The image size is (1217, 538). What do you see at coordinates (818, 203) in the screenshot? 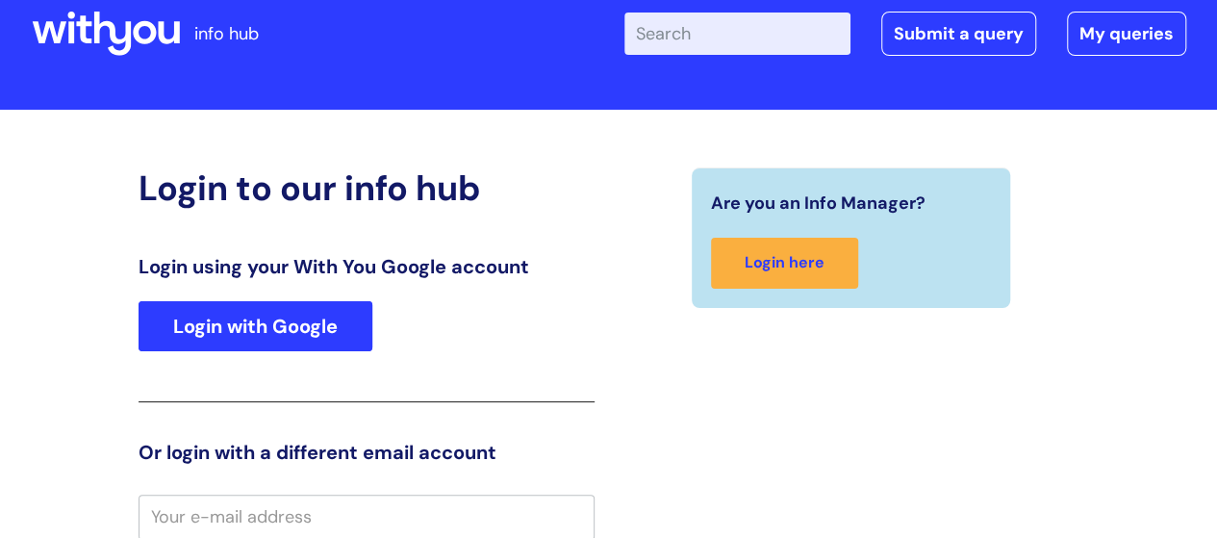
I see `span: Are you an Info Manager?` at bounding box center [818, 203].